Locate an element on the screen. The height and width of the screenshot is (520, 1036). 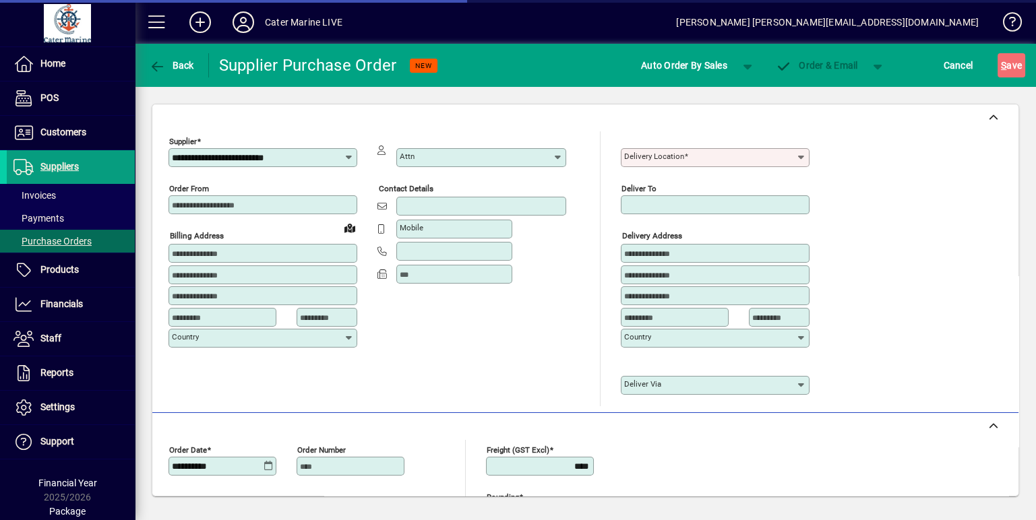
a: Home is located at coordinates (71, 64).